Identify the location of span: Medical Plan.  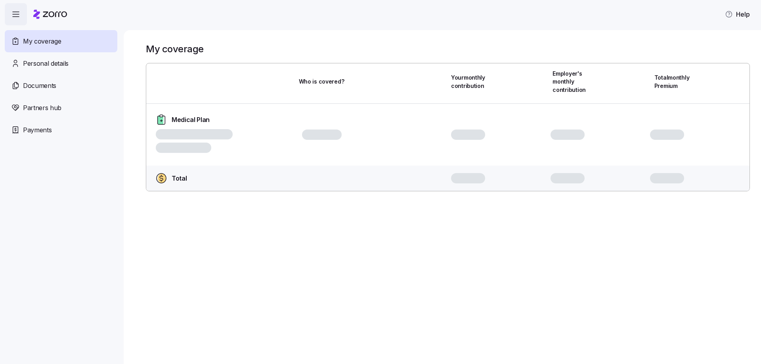
(191, 120).